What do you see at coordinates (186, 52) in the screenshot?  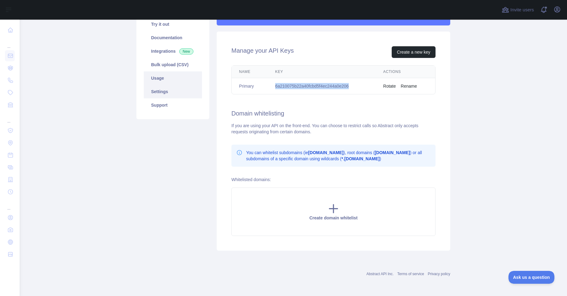 I see `span: New` at bounding box center [186, 52].